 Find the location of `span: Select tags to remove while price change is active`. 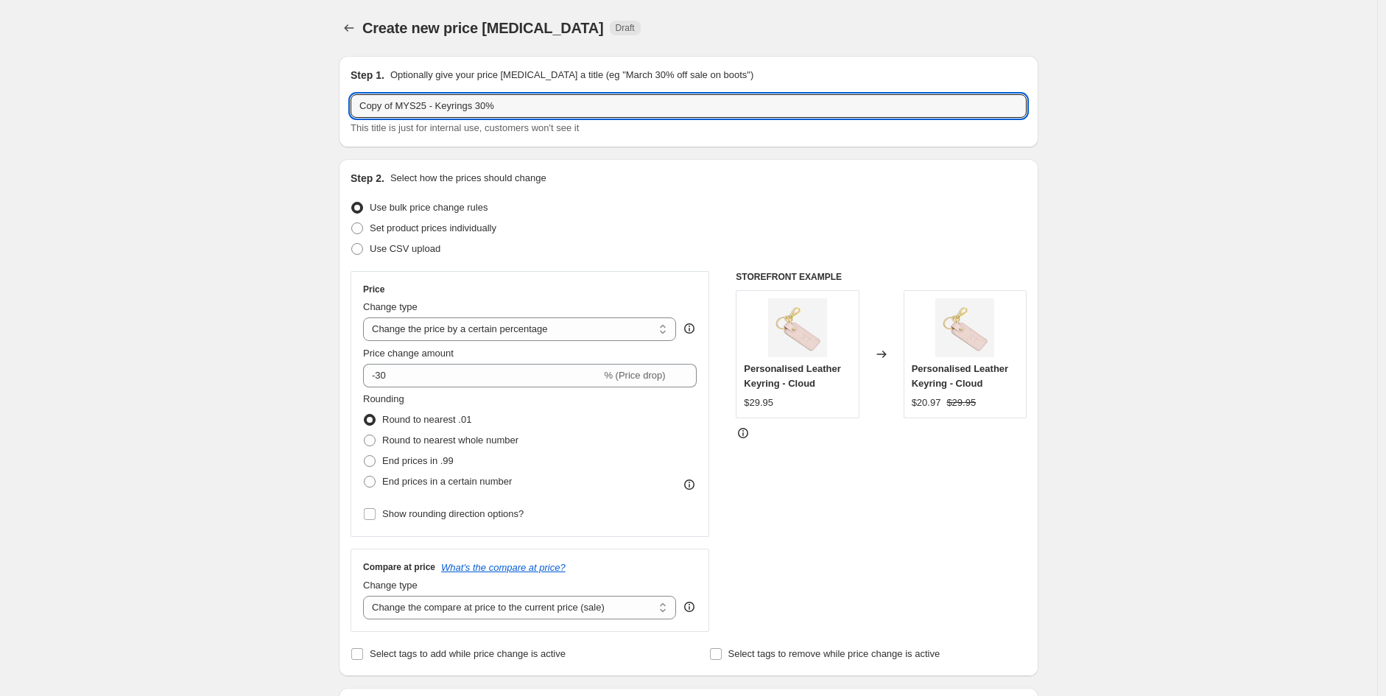

span: Select tags to remove while price change is active is located at coordinates (835, 653).